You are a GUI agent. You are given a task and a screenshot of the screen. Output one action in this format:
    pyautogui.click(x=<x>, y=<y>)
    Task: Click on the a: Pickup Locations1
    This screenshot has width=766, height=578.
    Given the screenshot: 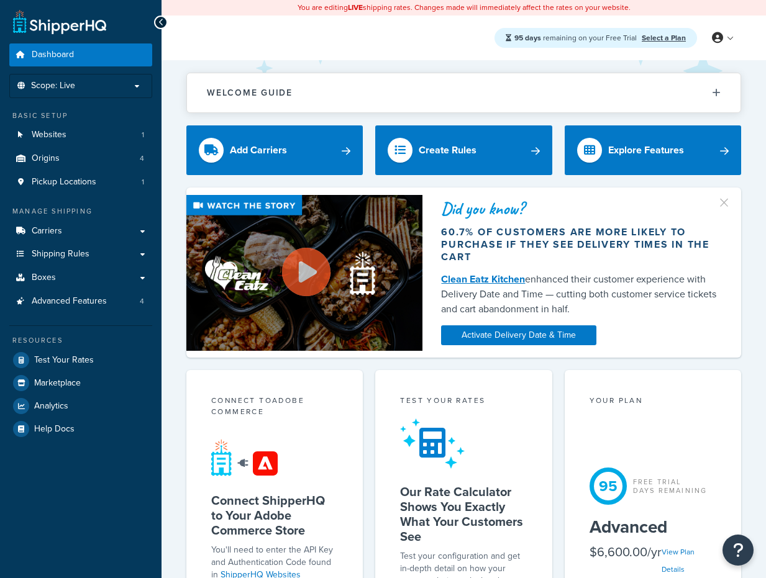 What is the action you would take?
    pyautogui.click(x=81, y=182)
    